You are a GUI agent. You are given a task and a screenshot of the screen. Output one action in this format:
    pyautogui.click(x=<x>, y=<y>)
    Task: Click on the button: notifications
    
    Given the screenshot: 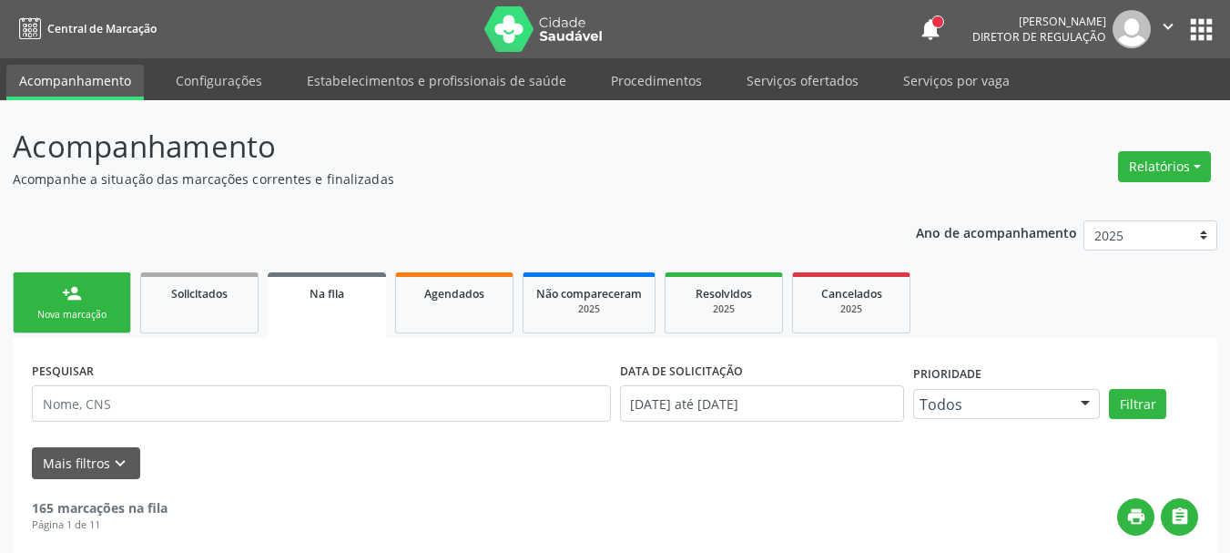 What is the action you would take?
    pyautogui.click(x=930, y=29)
    